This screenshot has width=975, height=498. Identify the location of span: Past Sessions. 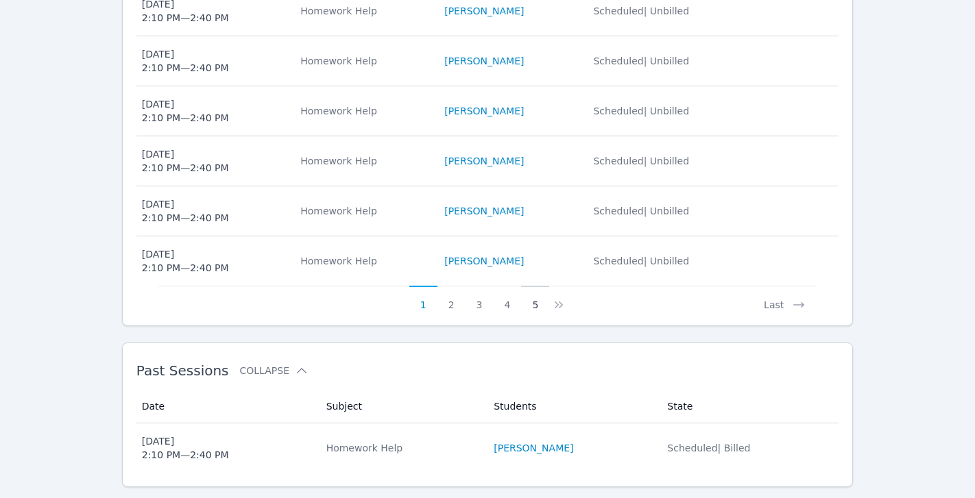
(182, 371).